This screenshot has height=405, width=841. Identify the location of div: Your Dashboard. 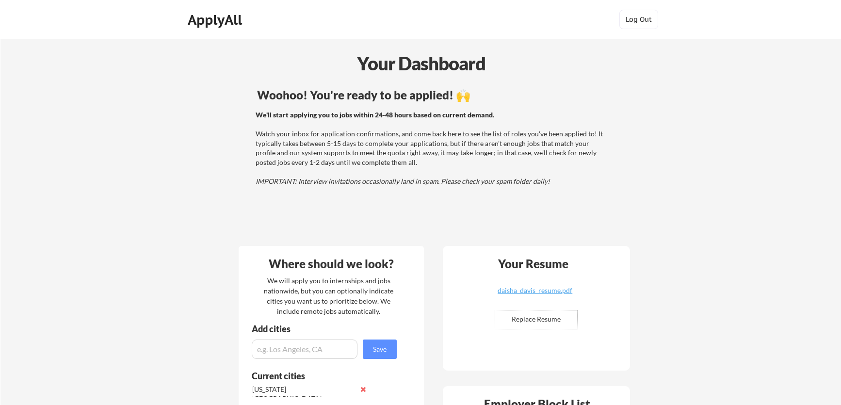
(421, 63).